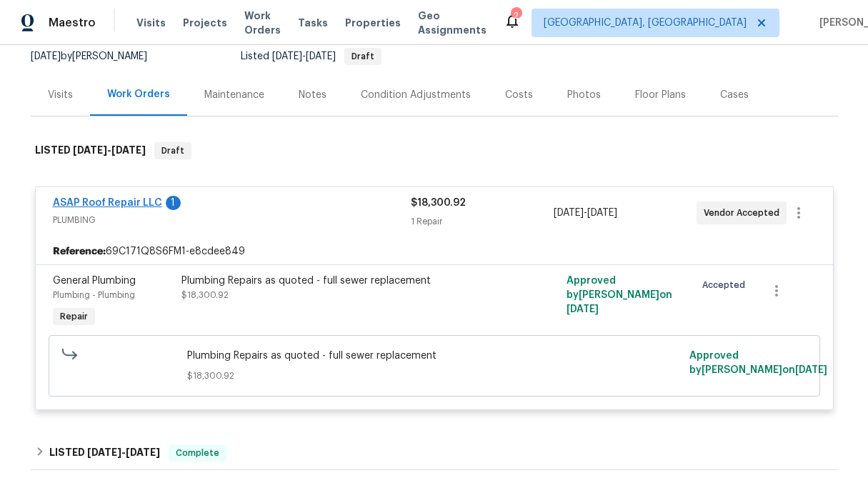 This screenshot has width=868, height=478. What do you see at coordinates (519, 95) in the screenshot?
I see `div: Costs` at bounding box center [519, 95].